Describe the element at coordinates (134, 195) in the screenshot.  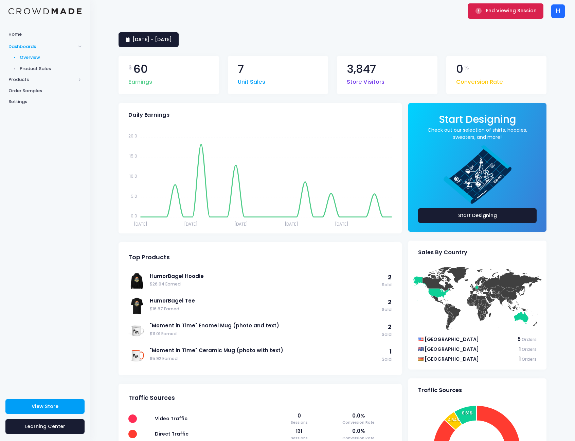
I see `tspan: 5.0` at that location.